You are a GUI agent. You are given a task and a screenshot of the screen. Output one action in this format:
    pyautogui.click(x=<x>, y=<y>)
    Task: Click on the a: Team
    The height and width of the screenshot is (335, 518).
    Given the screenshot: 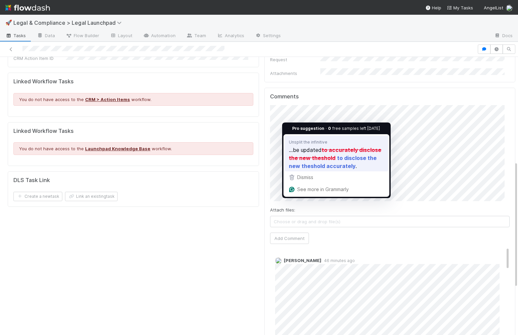 What is the action you would take?
    pyautogui.click(x=196, y=36)
    